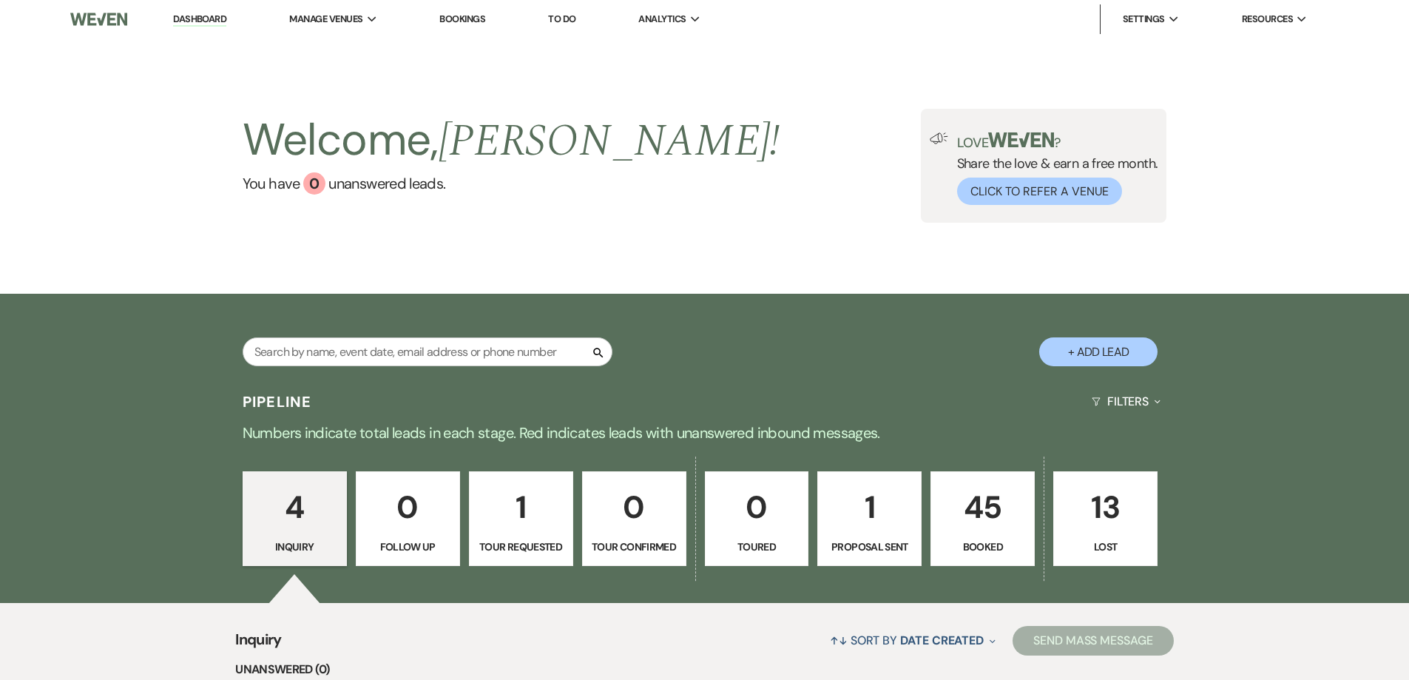 The image size is (1409, 680). I want to click on p: Tour Confirmed, so click(634, 547).